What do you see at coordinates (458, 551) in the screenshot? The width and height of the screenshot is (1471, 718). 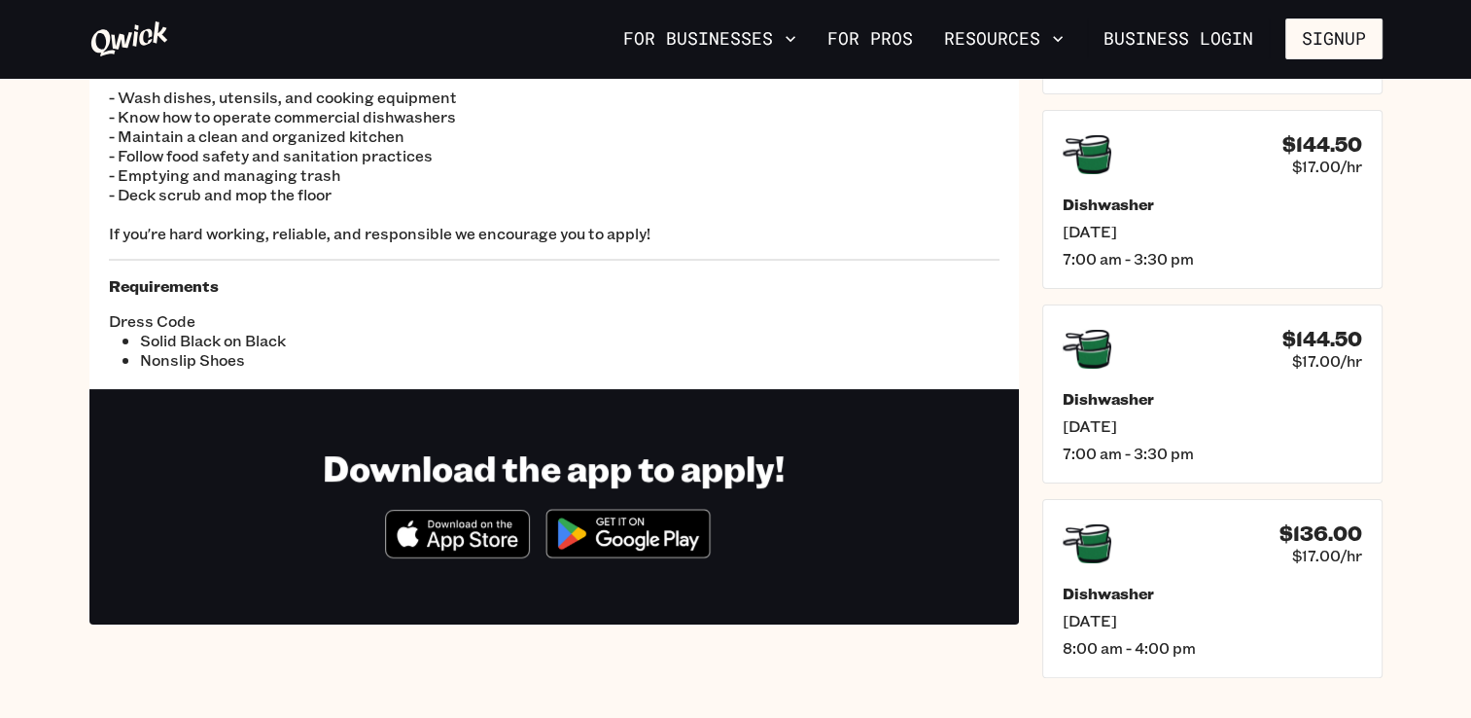 I see `a: Download on the App Store` at bounding box center [458, 551].